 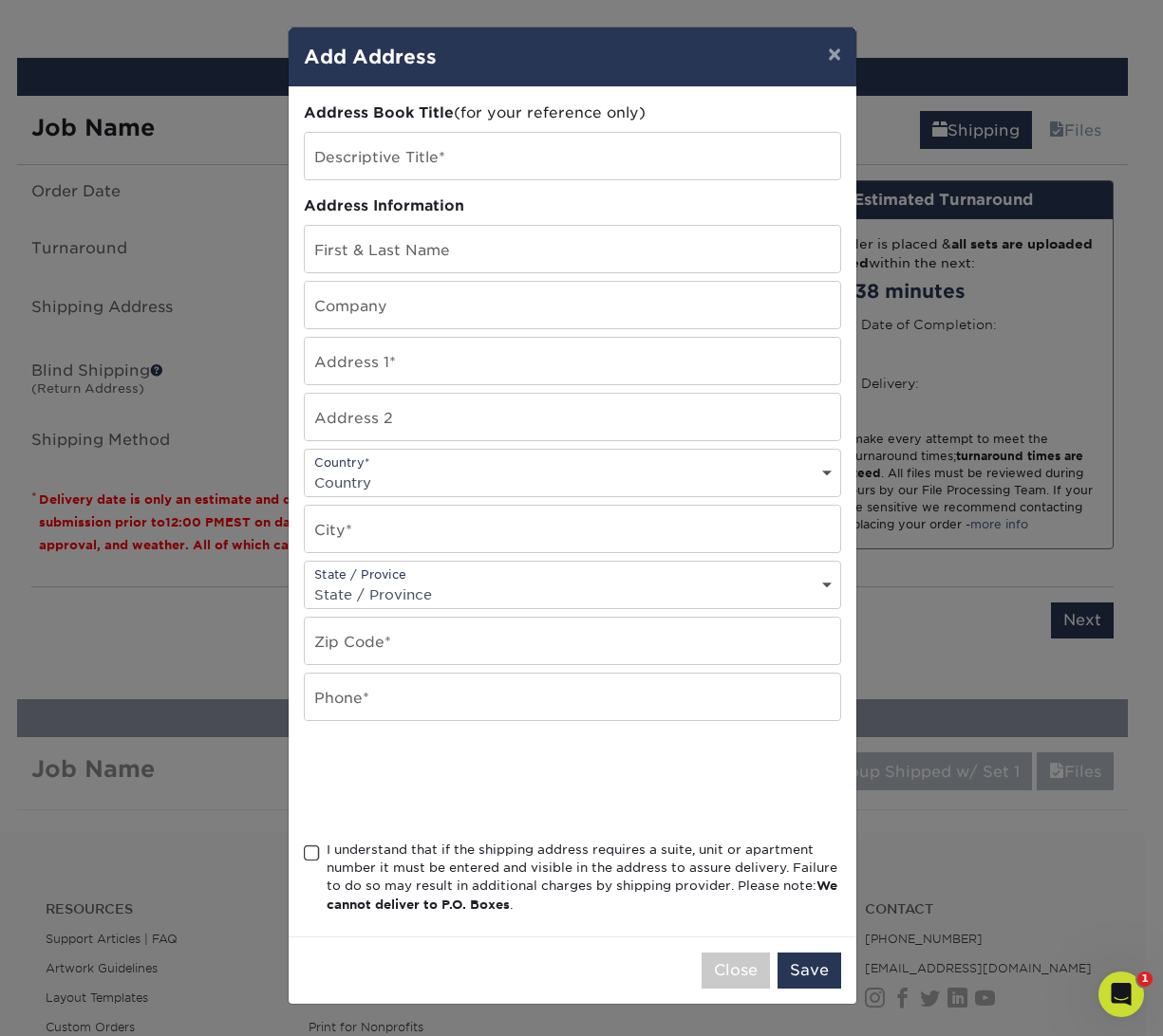 What do you see at coordinates (572, 57) in the screenshot?
I see `h4: Add Address` at bounding box center [572, 57].